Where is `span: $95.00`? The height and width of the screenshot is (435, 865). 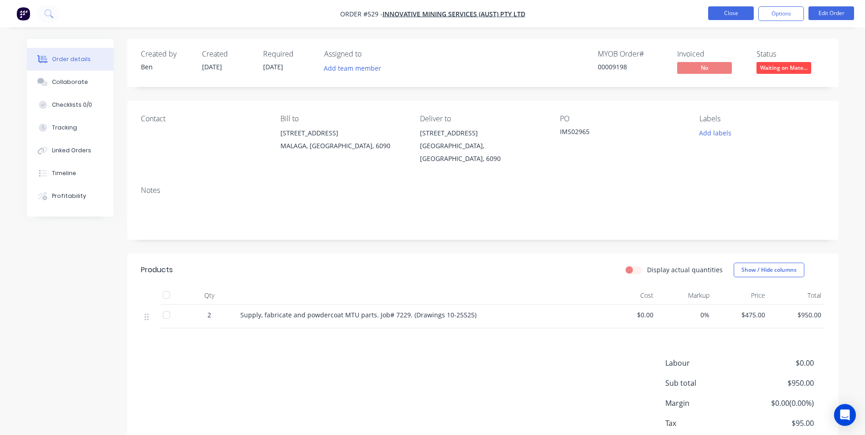 span: $95.00 is located at coordinates (780, 423).